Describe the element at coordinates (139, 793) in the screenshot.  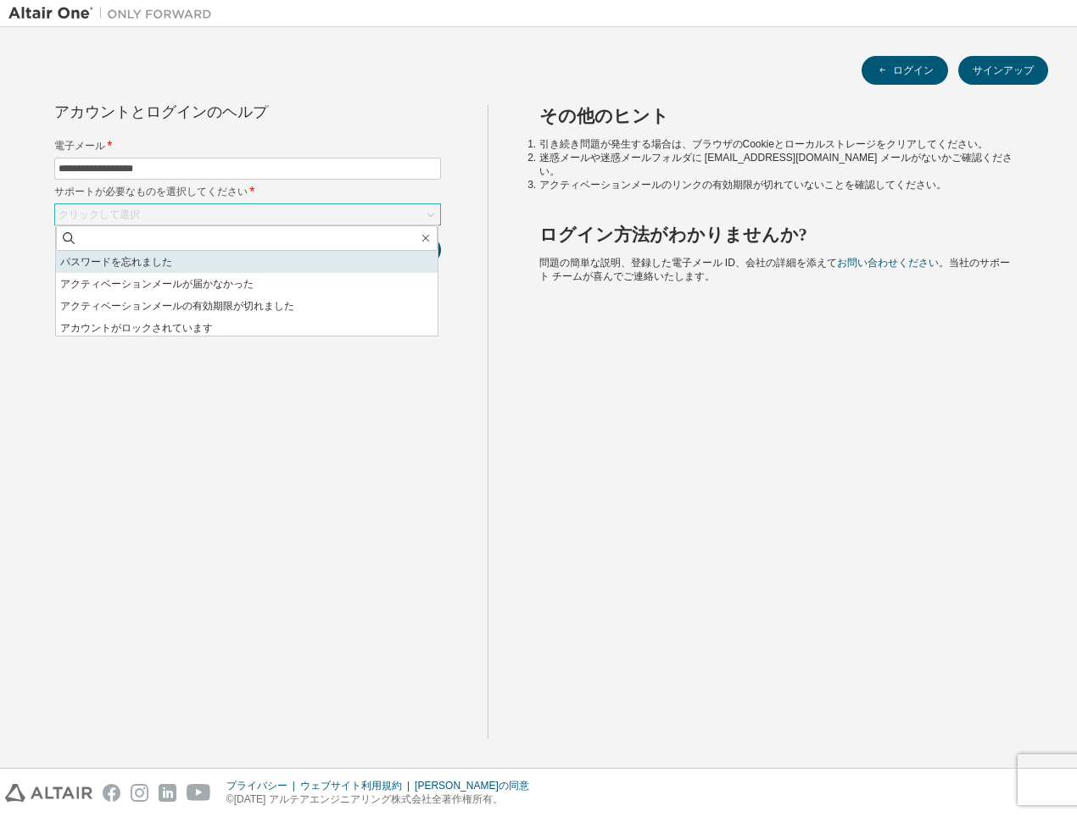
I see `img: instagram.svg` at that location.